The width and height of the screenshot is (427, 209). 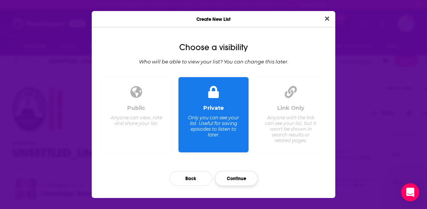 What do you see at coordinates (191, 179) in the screenshot?
I see `button: Back` at bounding box center [191, 179].